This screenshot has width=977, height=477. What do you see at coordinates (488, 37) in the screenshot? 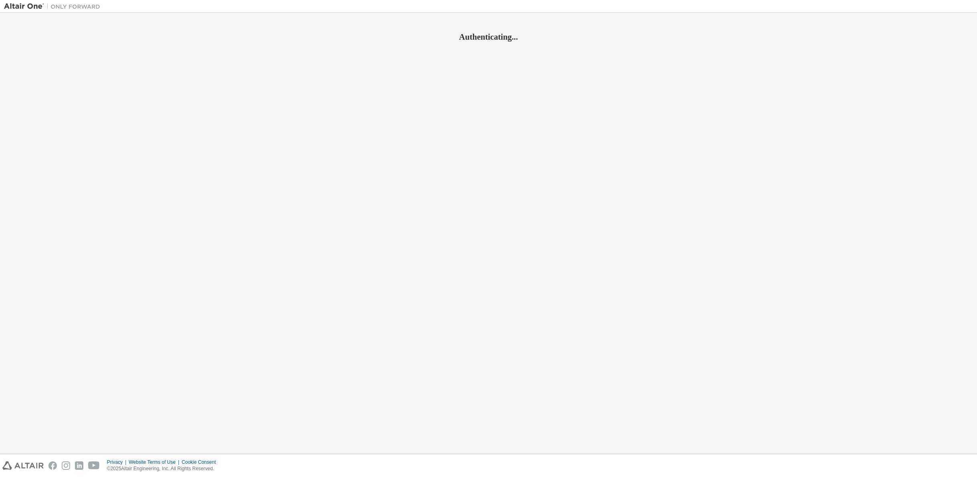
I see `h2: Authenticating...` at bounding box center [488, 37].